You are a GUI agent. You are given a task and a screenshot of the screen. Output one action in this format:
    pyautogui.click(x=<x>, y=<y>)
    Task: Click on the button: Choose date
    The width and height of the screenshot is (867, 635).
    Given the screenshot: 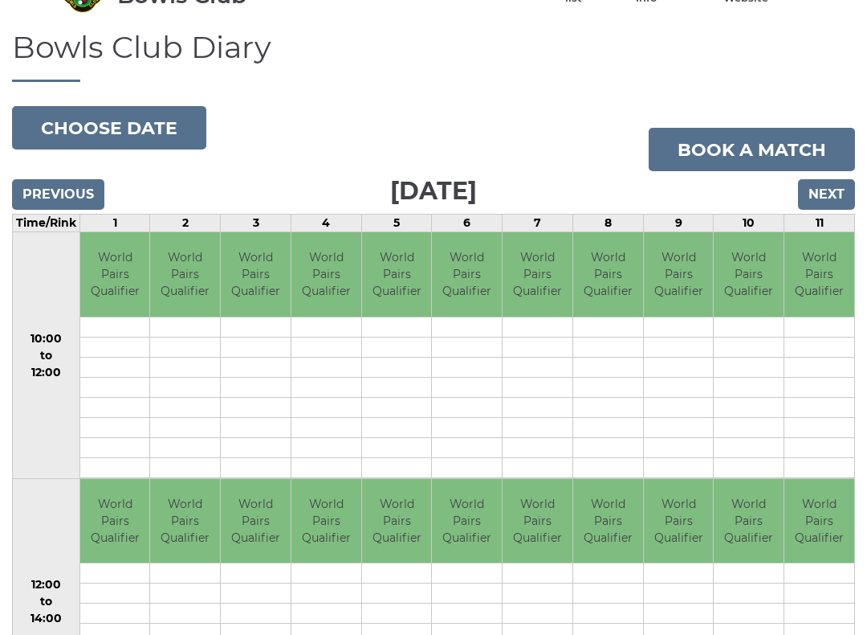 What is the action you would take?
    pyautogui.click(x=109, y=128)
    